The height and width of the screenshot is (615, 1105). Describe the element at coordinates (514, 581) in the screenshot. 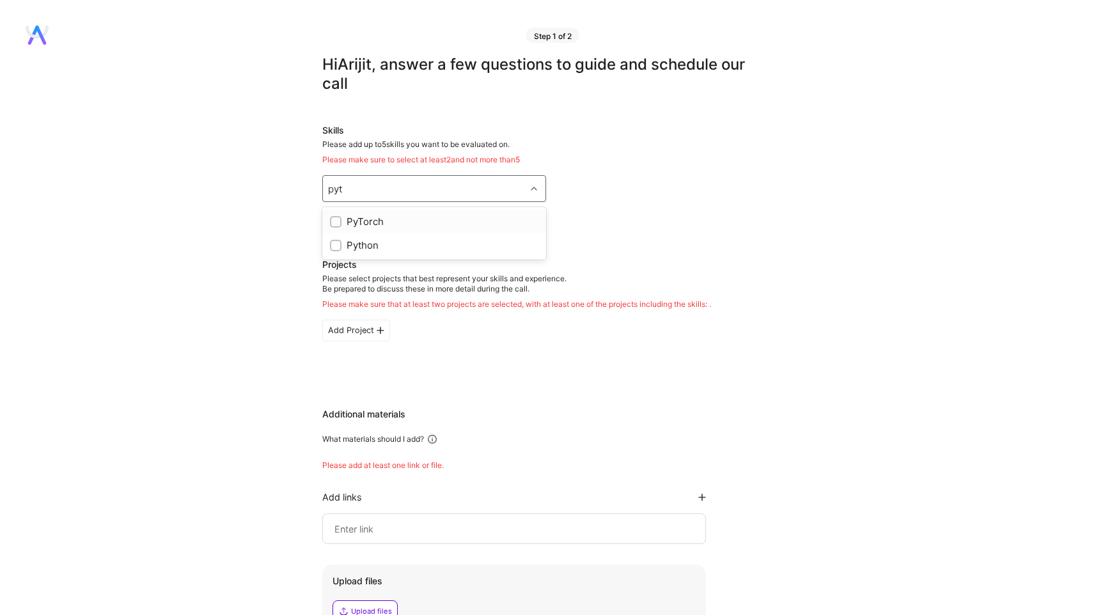

I see `div: Upload files` at that location.